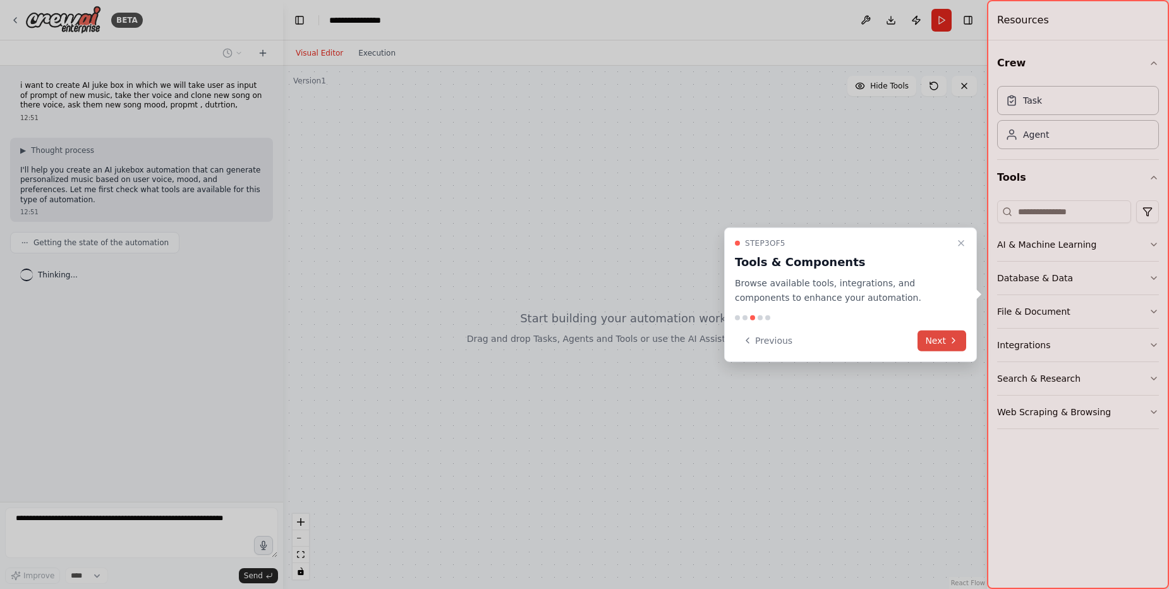 The width and height of the screenshot is (1169, 589). I want to click on h3: Tools & Components, so click(843, 262).